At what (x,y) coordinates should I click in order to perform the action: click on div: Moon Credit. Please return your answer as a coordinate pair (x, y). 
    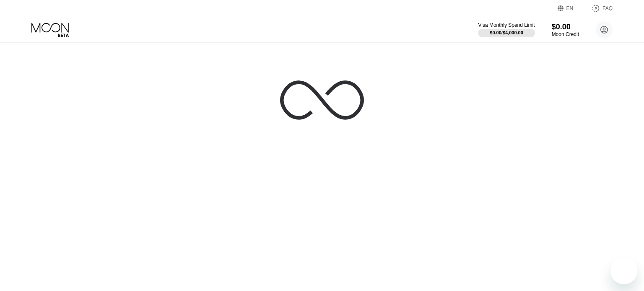
    Looking at the image, I should click on (565, 34).